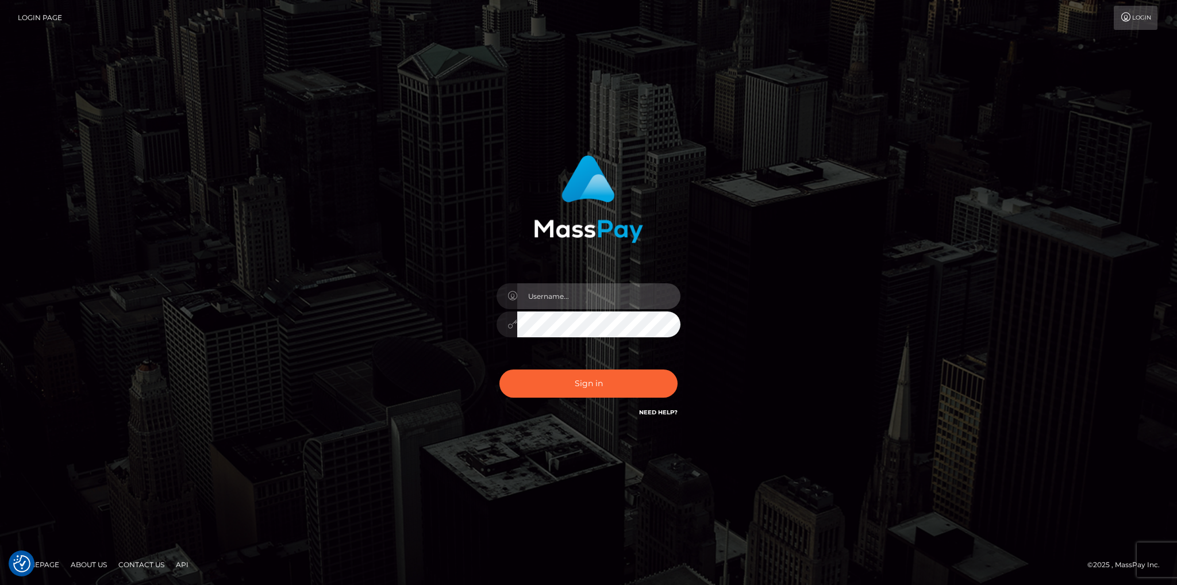 This screenshot has width=1177, height=585. I want to click on button: Consent Preferences, so click(22, 564).